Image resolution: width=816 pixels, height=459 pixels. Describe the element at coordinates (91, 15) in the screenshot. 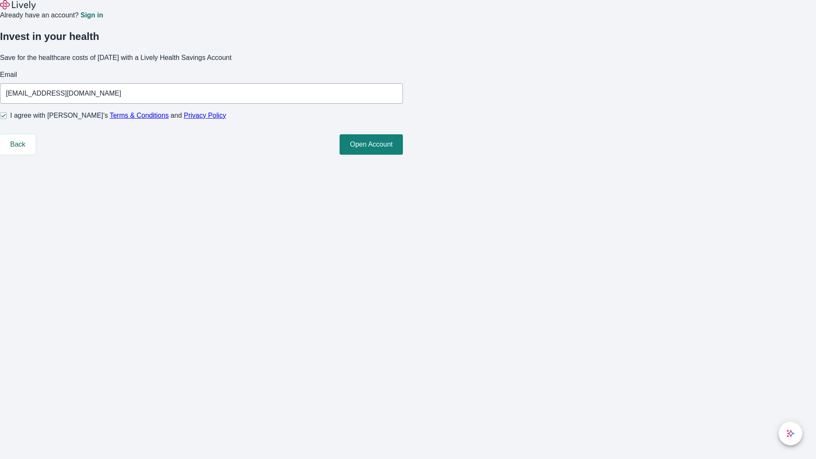

I see `div: Sign in` at that location.